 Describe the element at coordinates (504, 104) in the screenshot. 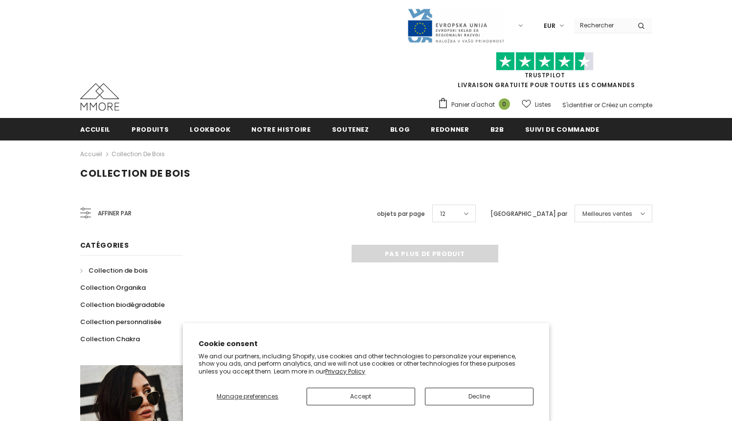

I see `span: 0` at that location.